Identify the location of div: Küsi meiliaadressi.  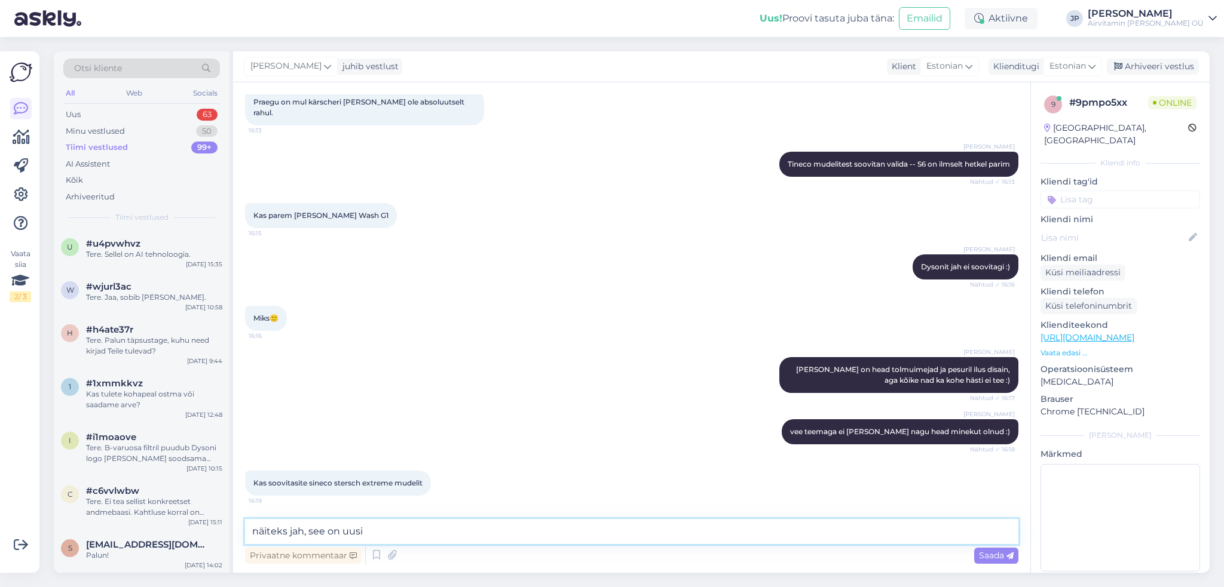
(1083, 273).